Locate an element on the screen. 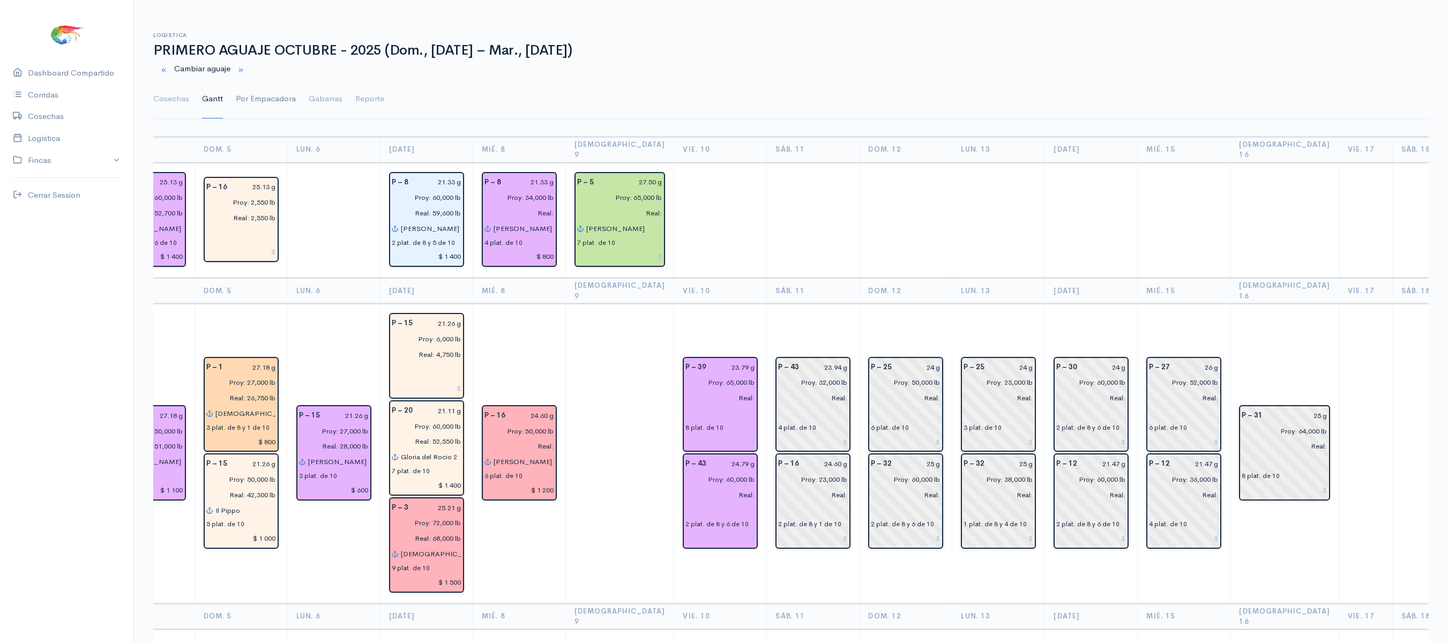 The width and height of the screenshot is (1448, 642). div: Piscina: 32 Peso: 25 g Libras Proy: 60,000 lb Empacadora: Sin asignar Plataformas: 2 plat. de 8 y... is located at coordinates (906, 501).